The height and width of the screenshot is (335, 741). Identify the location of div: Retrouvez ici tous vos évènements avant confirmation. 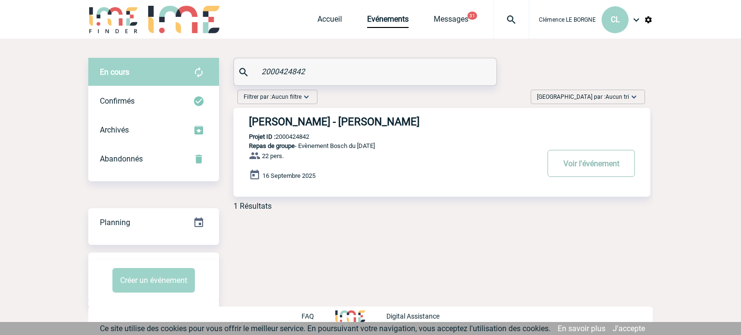
(153, 72).